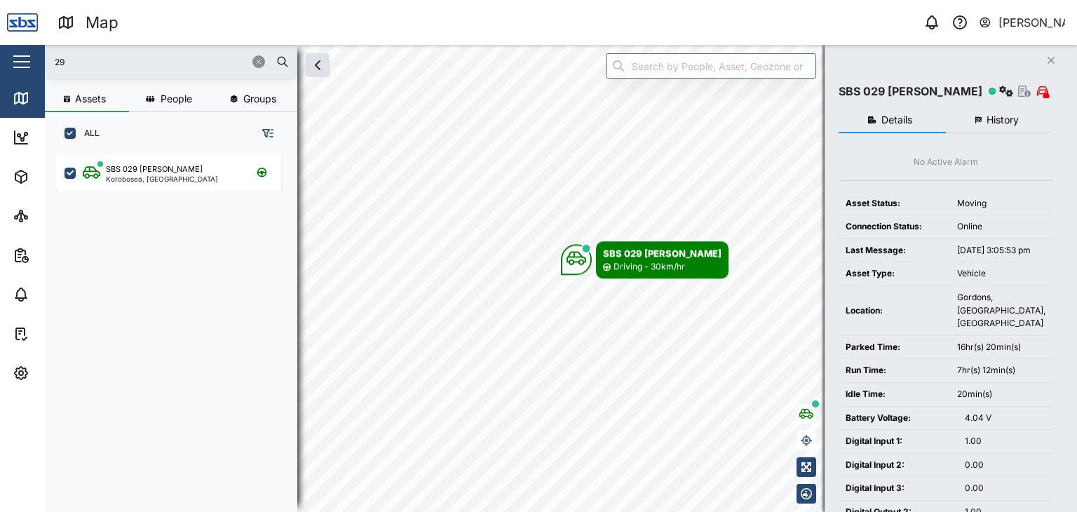  What do you see at coordinates (894, 203) in the screenshot?
I see `div: Asset Status:` at bounding box center [894, 203].